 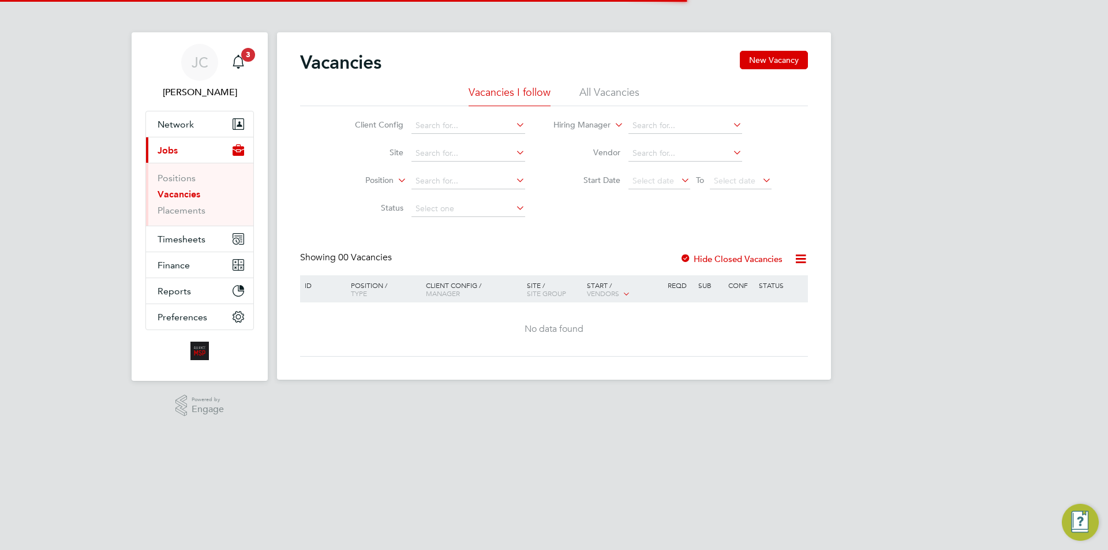 What do you see at coordinates (609, 96) in the screenshot?
I see `li: All Vacancies` at bounding box center [609, 96].